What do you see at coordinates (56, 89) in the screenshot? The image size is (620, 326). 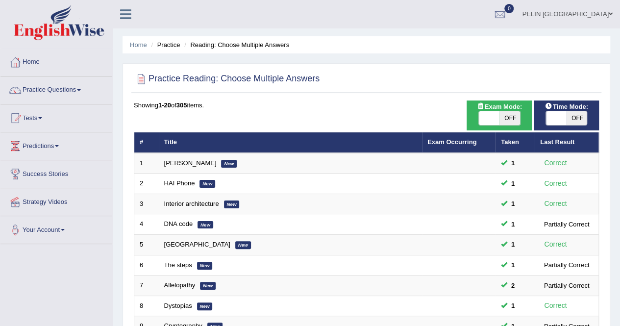 I see `a: Practice Questions` at bounding box center [56, 89].